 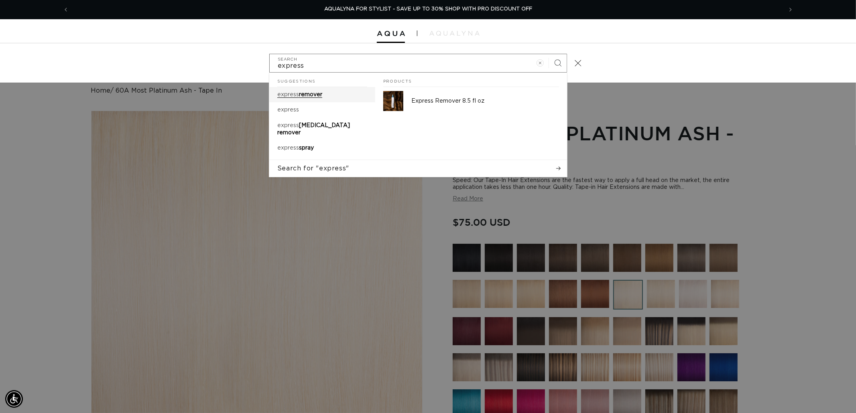 What do you see at coordinates (14, 399) in the screenshot?
I see `div: Accessibility Menu` at bounding box center [14, 399].